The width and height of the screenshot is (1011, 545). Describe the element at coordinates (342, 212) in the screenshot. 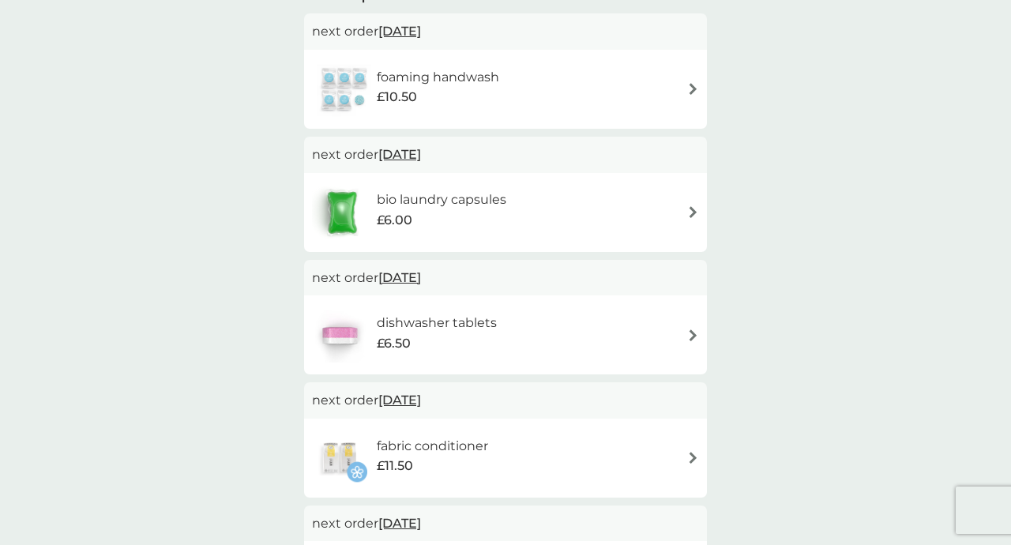

I see `img: bio laundry capsules` at that location.